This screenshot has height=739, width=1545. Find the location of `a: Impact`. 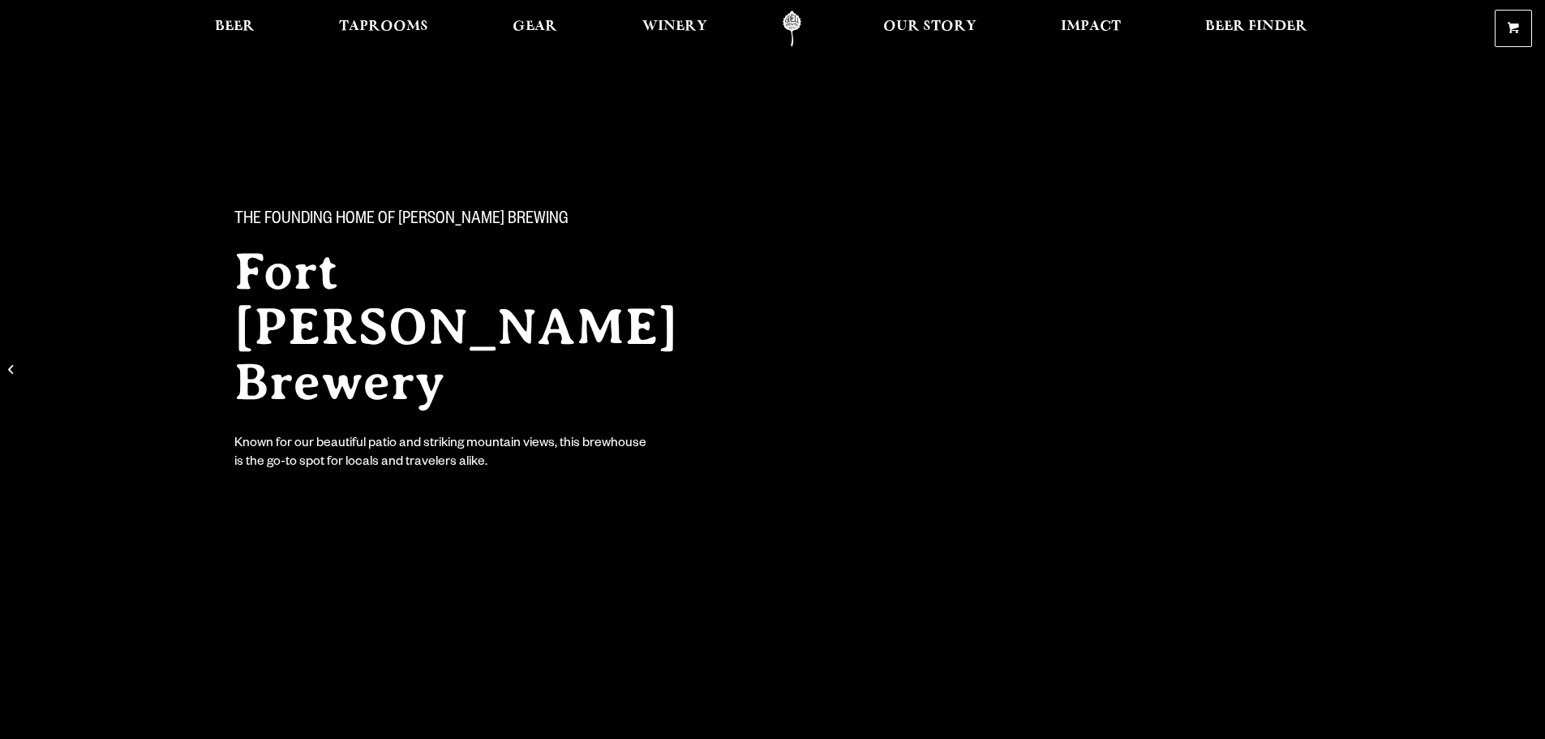

a: Impact is located at coordinates (1091, 28).